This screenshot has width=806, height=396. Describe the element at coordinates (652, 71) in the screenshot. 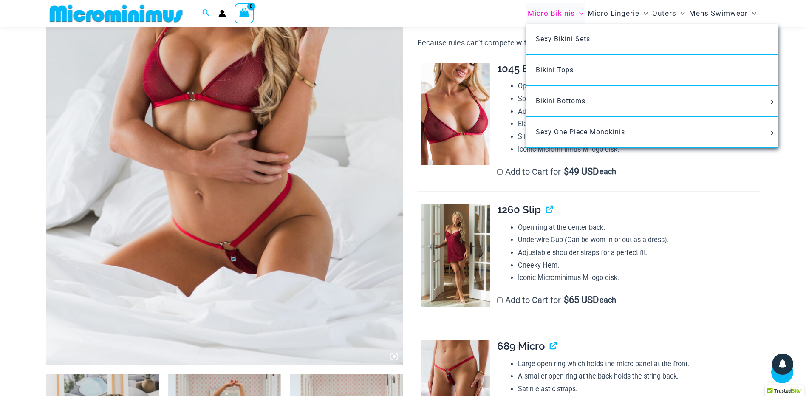

I see `a: Bikini Tops` at that location.